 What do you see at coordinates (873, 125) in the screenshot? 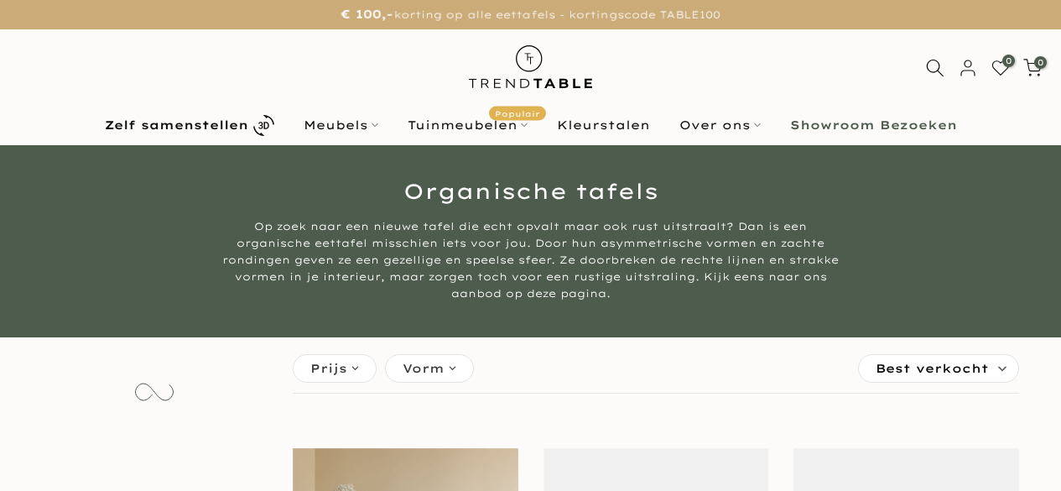
I see `a: Showroom Bezoeken` at bounding box center [873, 125].